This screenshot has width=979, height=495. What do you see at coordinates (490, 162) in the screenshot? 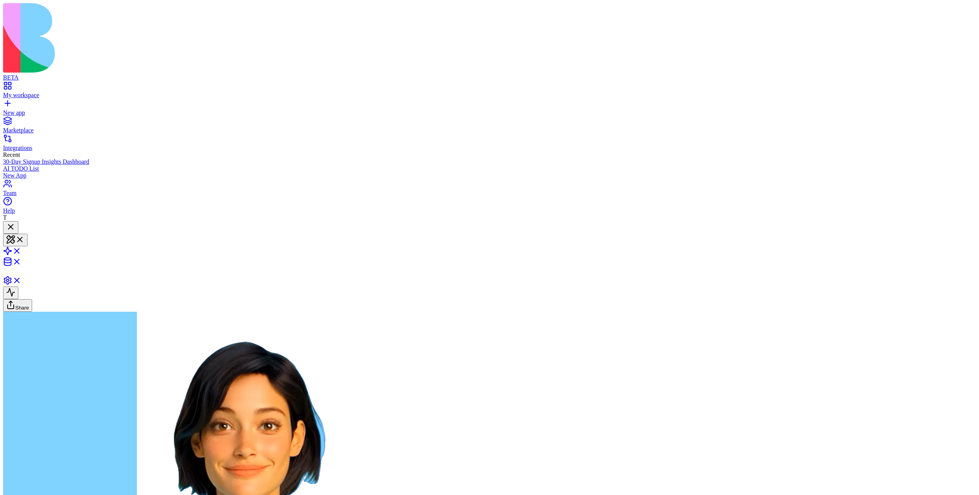
I see `a: 30-Day Signup Insights Dashboard` at bounding box center [490, 162].